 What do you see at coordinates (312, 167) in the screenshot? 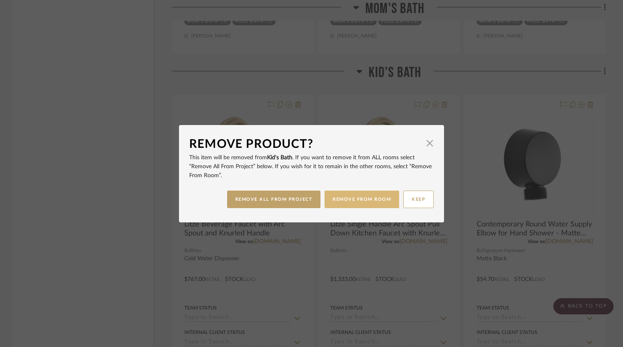
I see `p: This item will be removed from . If you want to remove it from ALL rooms select “Remove All From ...` at bounding box center [312, 167].